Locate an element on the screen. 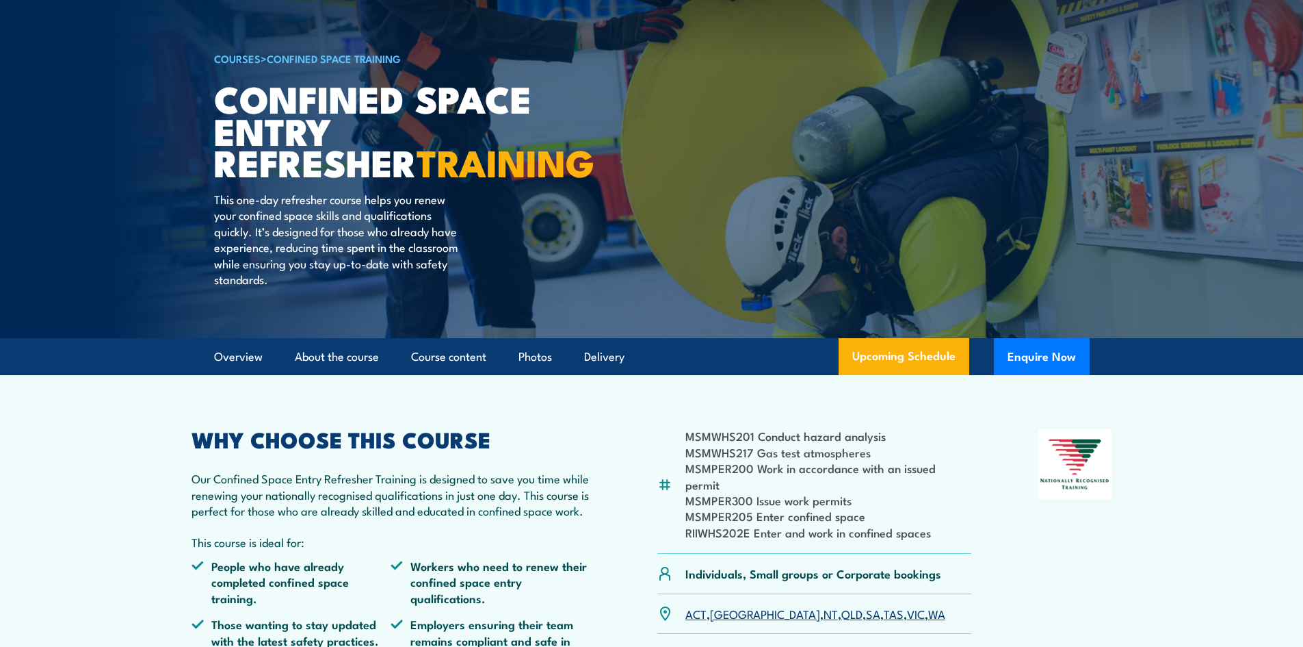 The width and height of the screenshot is (1303, 647). button: Enquire Now is located at coordinates (1042, 356).